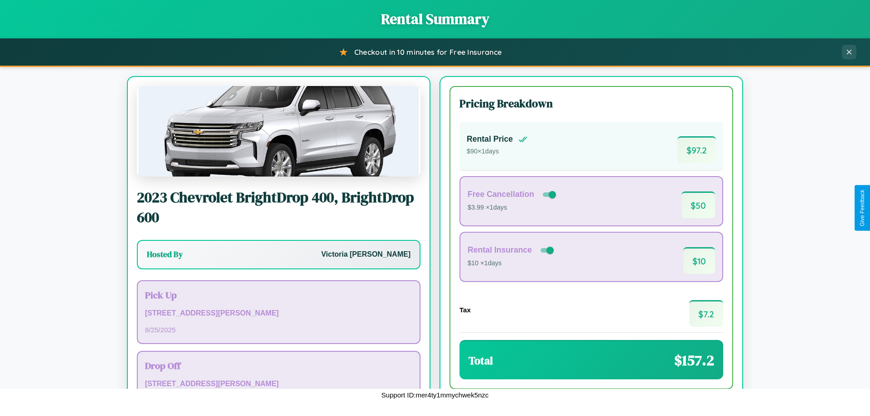 The height and width of the screenshot is (416, 870). Describe the element at coordinates (428, 52) in the screenshot. I see `span: Checkout in 10 minutes for Free Insurance` at that location.